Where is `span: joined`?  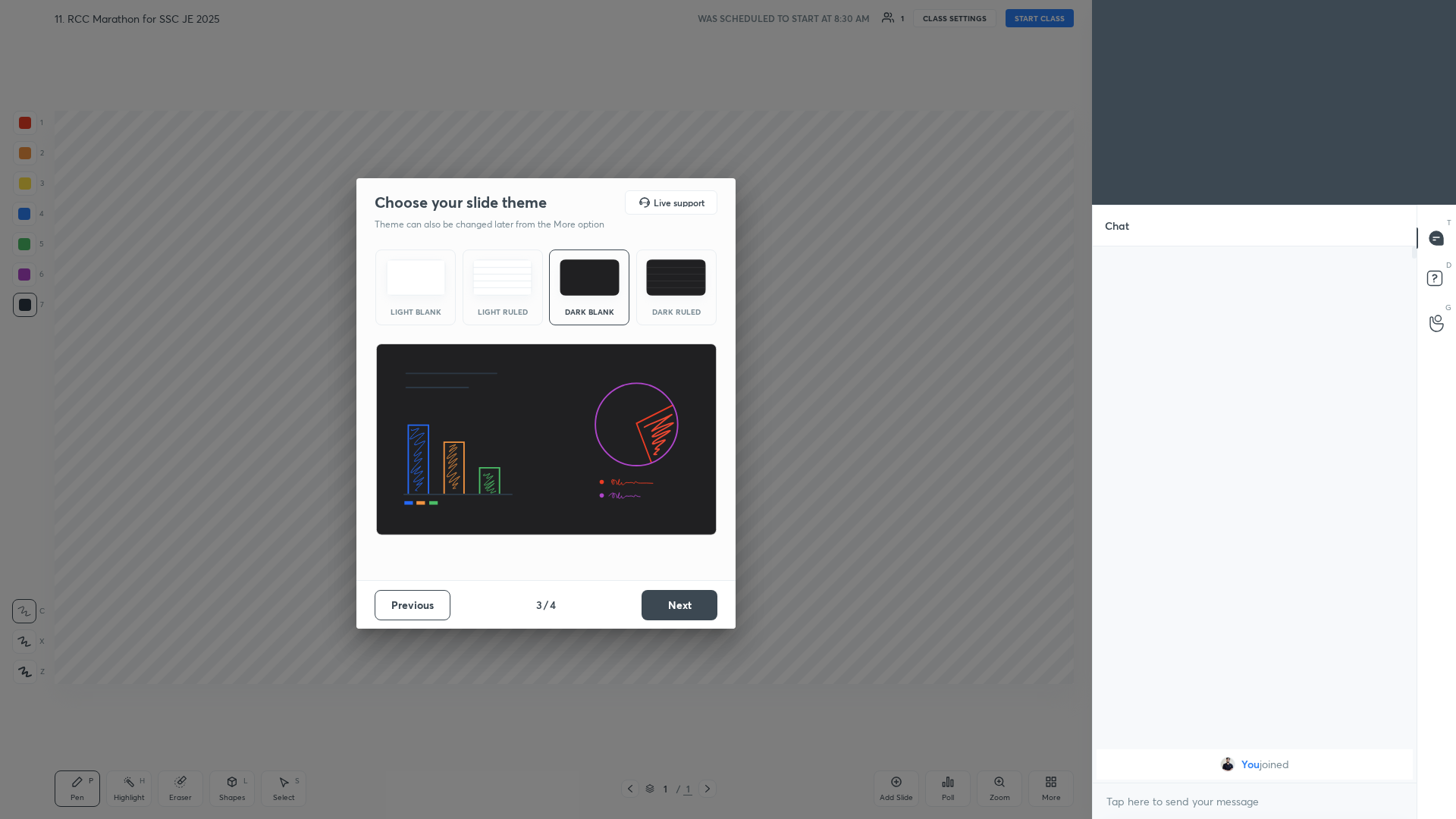 span: joined is located at coordinates (1274, 764).